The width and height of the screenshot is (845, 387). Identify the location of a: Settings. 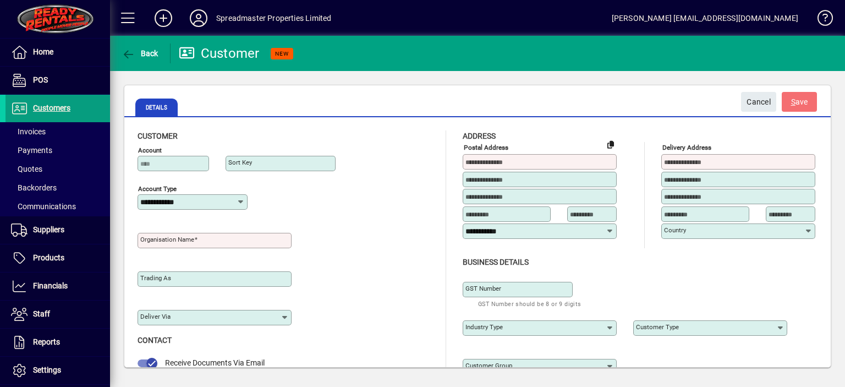
(58, 370).